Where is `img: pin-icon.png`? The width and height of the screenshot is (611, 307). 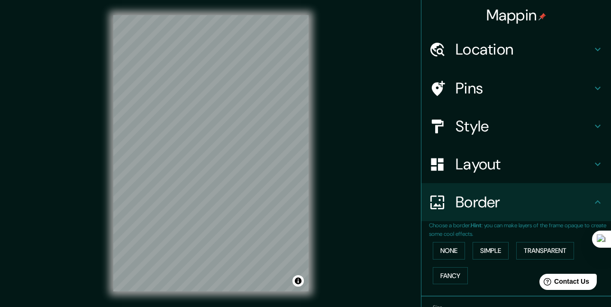 img: pin-icon.png is located at coordinates (543, 17).